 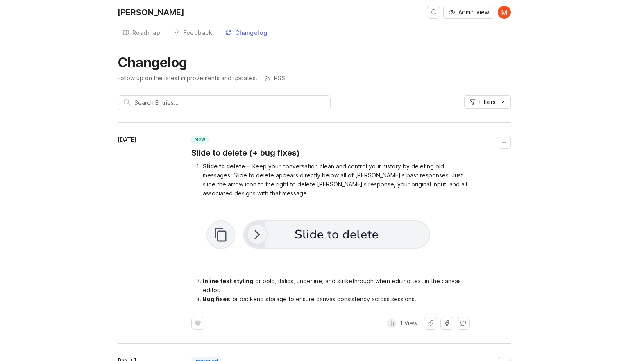 I want to click on a: Share on Facebook, so click(x=447, y=323).